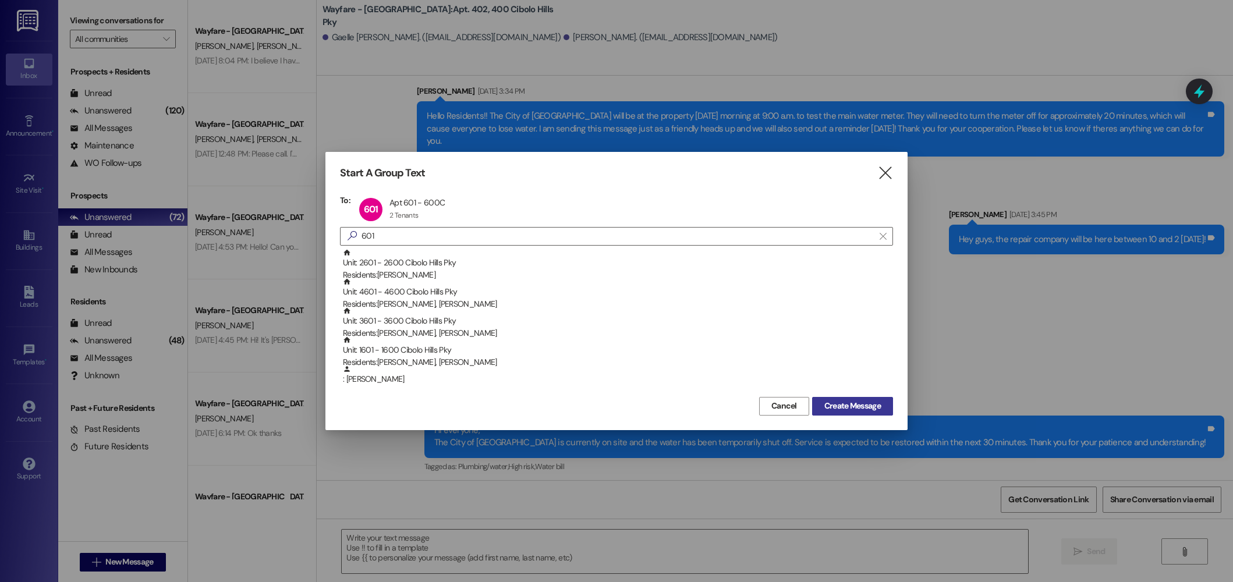 This screenshot has width=1233, height=582. What do you see at coordinates (618, 294) in the screenshot?
I see `div: Unit: 4601 - 4600 Cibolo Hills Pky` at bounding box center [618, 294].